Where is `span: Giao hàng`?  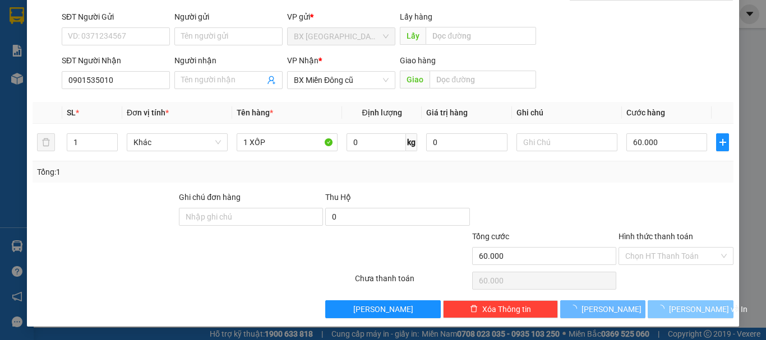 span: Giao hàng is located at coordinates (418, 61).